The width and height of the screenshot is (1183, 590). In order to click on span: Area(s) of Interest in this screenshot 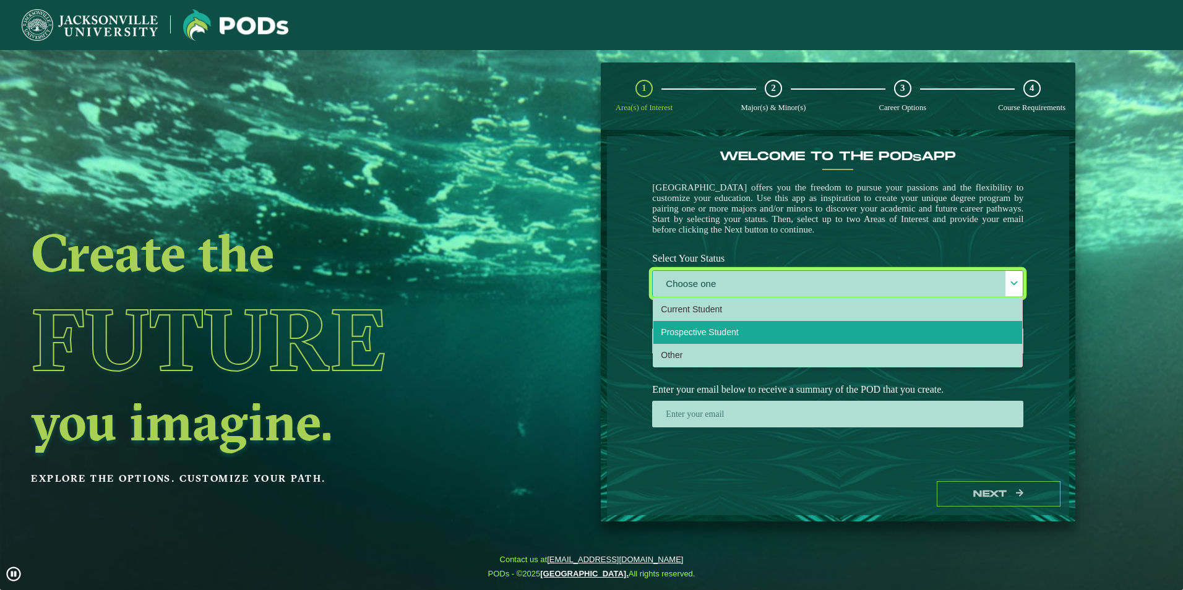, I will do `click(644, 108)`.